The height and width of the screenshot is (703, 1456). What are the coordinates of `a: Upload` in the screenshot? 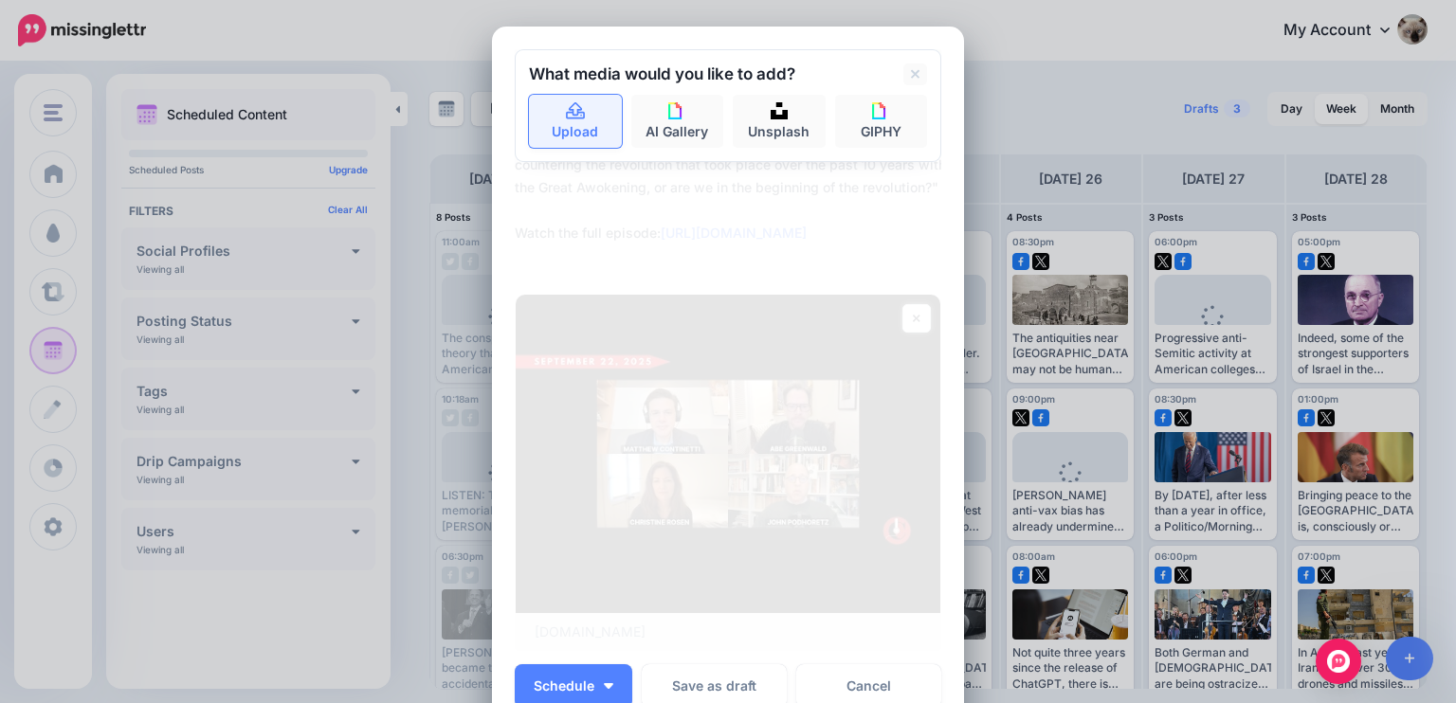 It's located at (575, 121).